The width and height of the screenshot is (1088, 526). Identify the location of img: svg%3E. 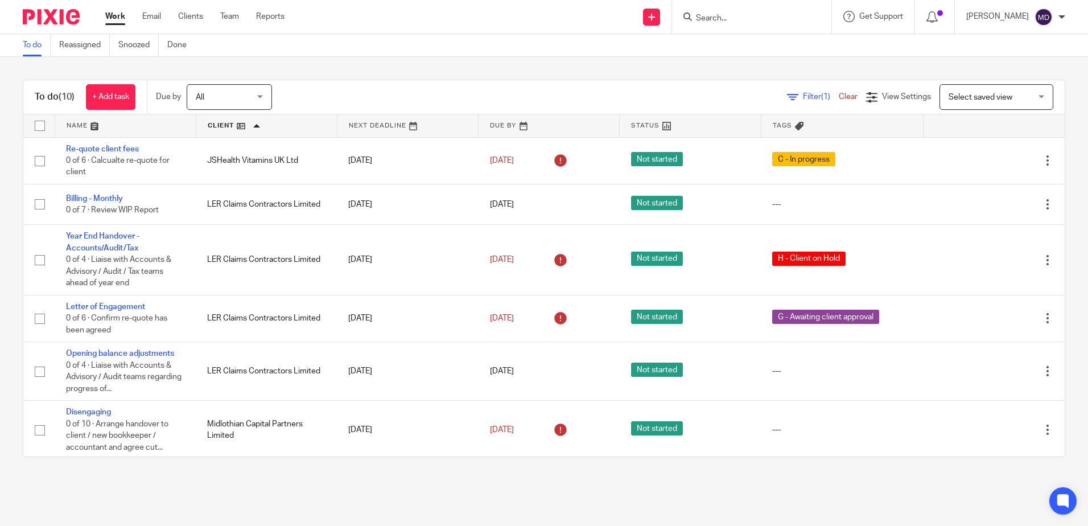
(1044, 17).